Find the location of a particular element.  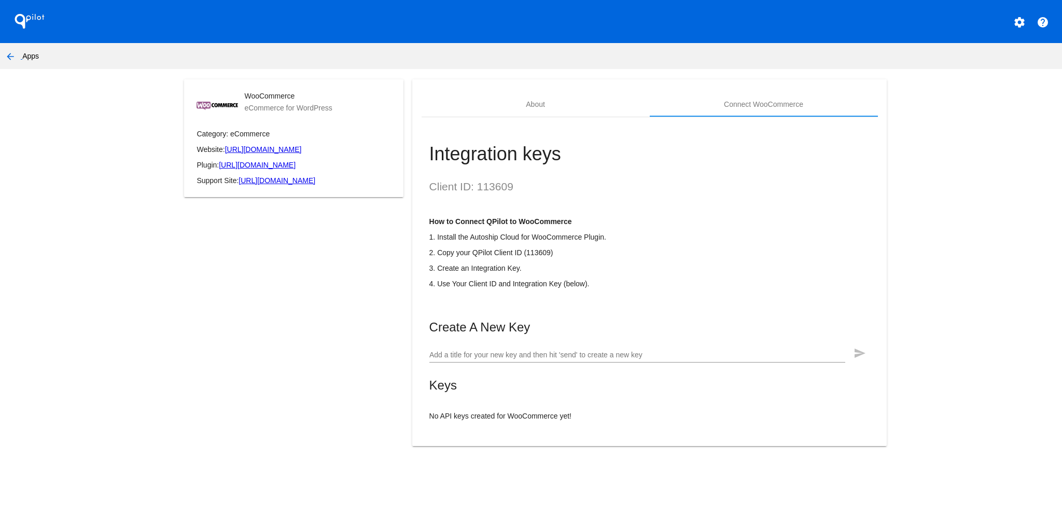

p: Plugin: is located at coordinates (293, 165).